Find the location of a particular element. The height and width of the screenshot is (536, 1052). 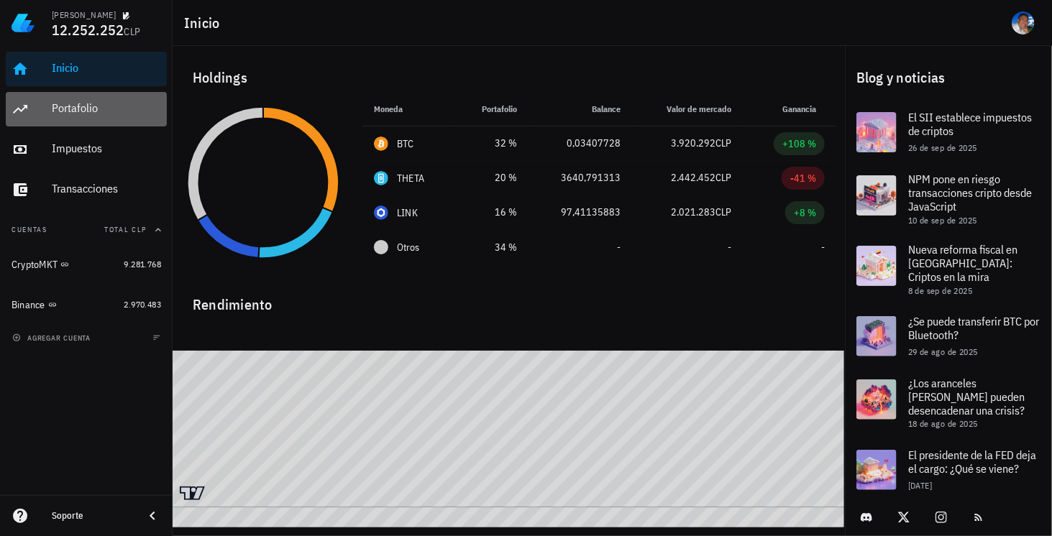

h1: Inicio is located at coordinates (205, 23).